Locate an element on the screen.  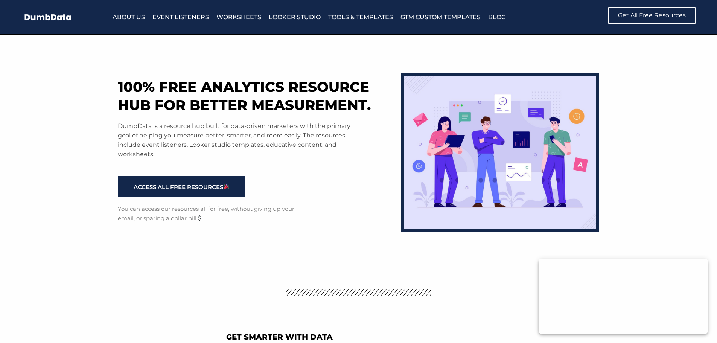
span: ACCESS ALL FREE RESOURCES is located at coordinates (181, 187).